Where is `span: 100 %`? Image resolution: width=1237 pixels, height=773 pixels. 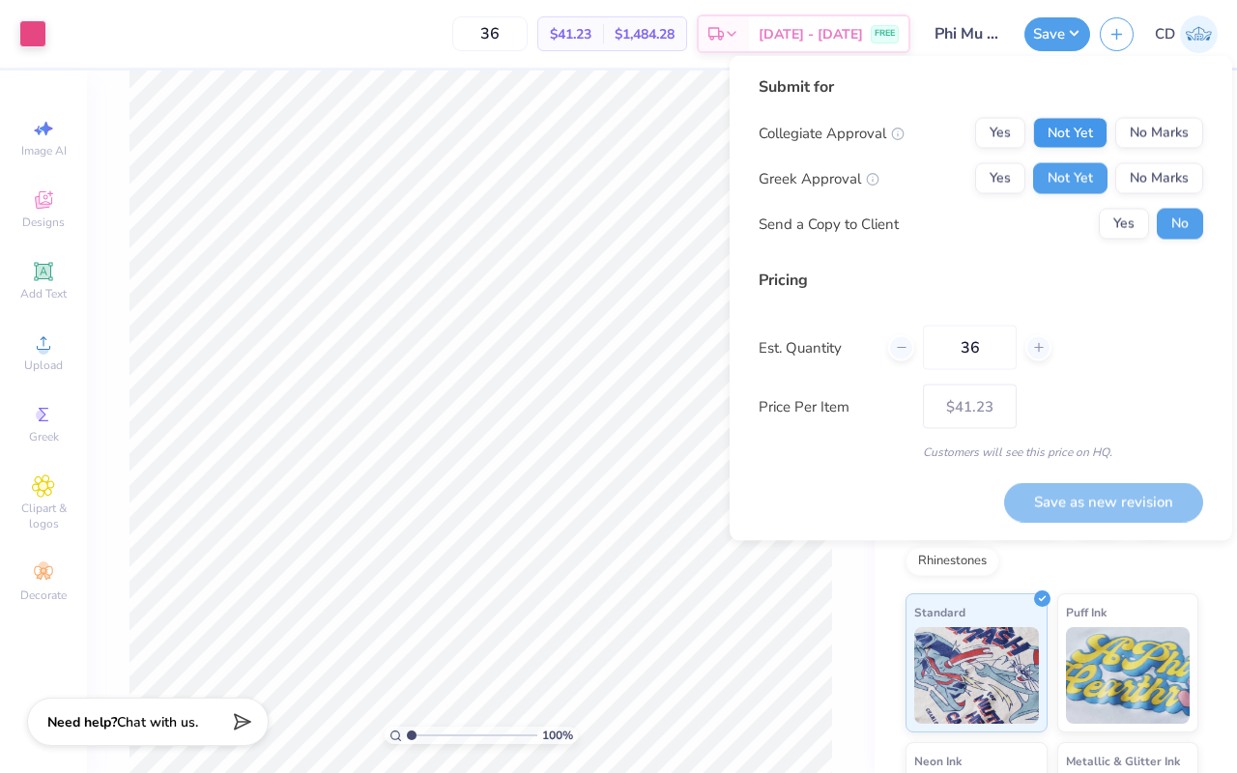
span: 100 % is located at coordinates (558, 735).